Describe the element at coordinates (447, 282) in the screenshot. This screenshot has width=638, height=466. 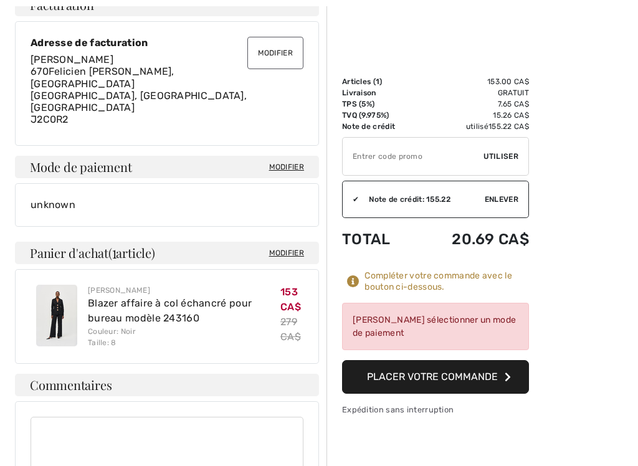
I see `div: Compléter votre commande avec le bouton ci-dessous.` at that location.